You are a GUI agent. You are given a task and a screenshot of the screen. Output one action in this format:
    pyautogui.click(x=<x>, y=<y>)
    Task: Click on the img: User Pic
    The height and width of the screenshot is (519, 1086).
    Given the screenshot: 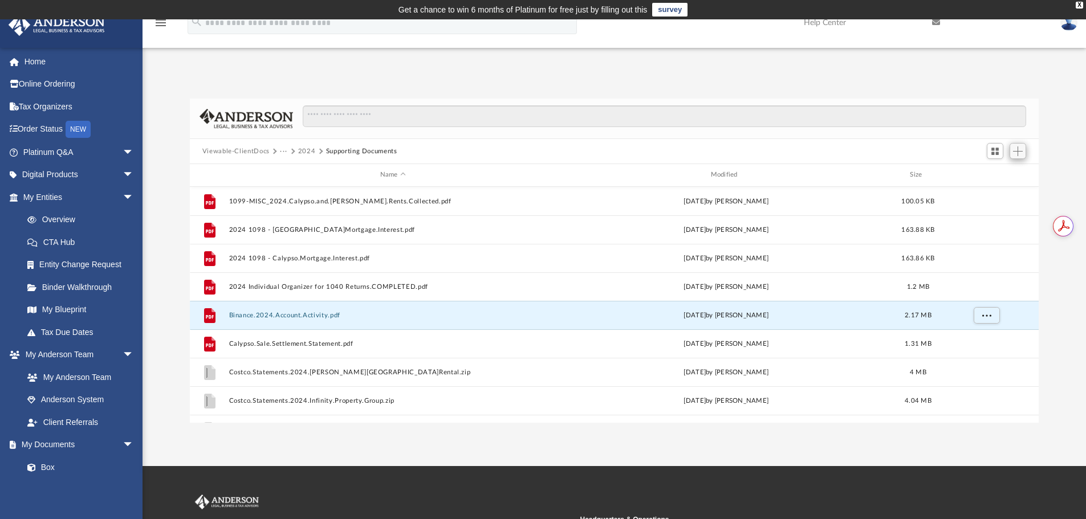 What is the action you would take?
    pyautogui.click(x=1069, y=22)
    